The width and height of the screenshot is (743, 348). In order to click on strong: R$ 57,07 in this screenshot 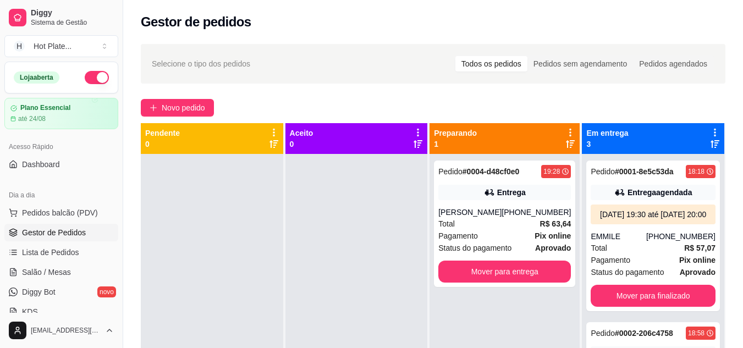, I will do `click(700, 248)`.